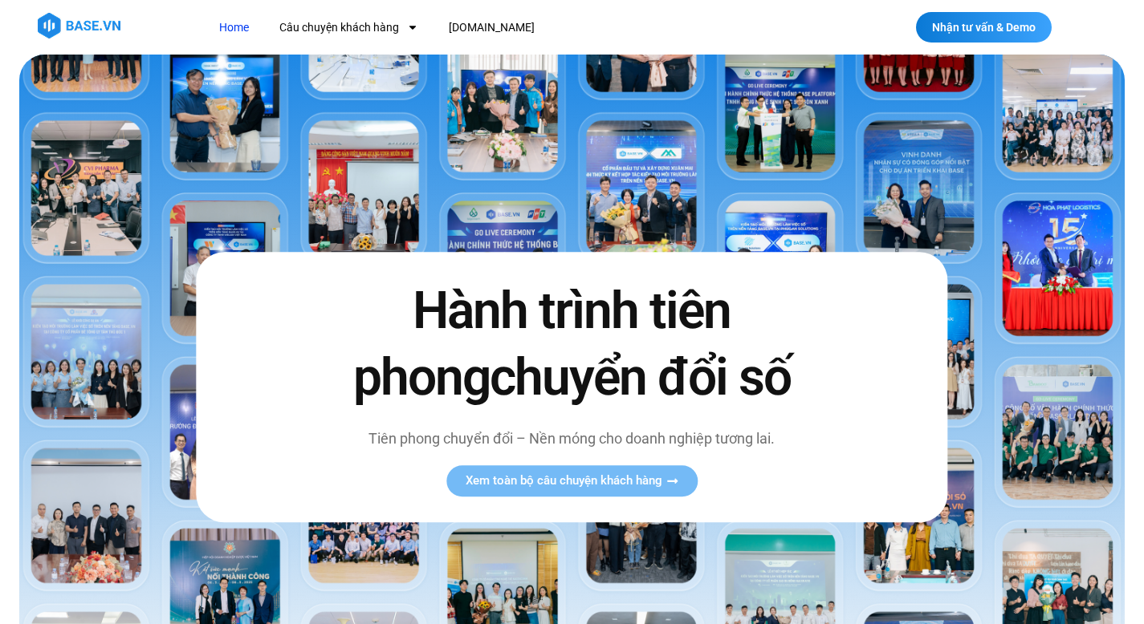 This screenshot has width=1144, height=624. I want to click on a: Home, so click(234, 27).